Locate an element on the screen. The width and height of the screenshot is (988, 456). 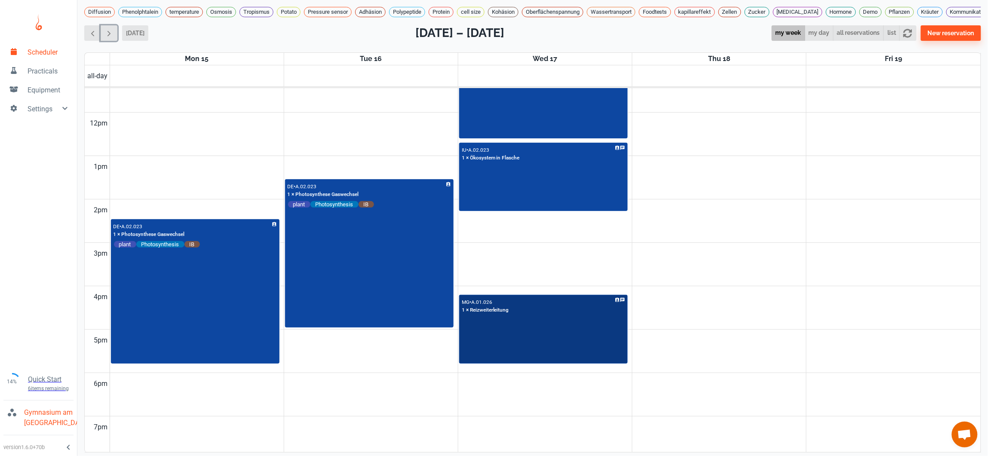
button: my week is located at coordinates (789, 33).